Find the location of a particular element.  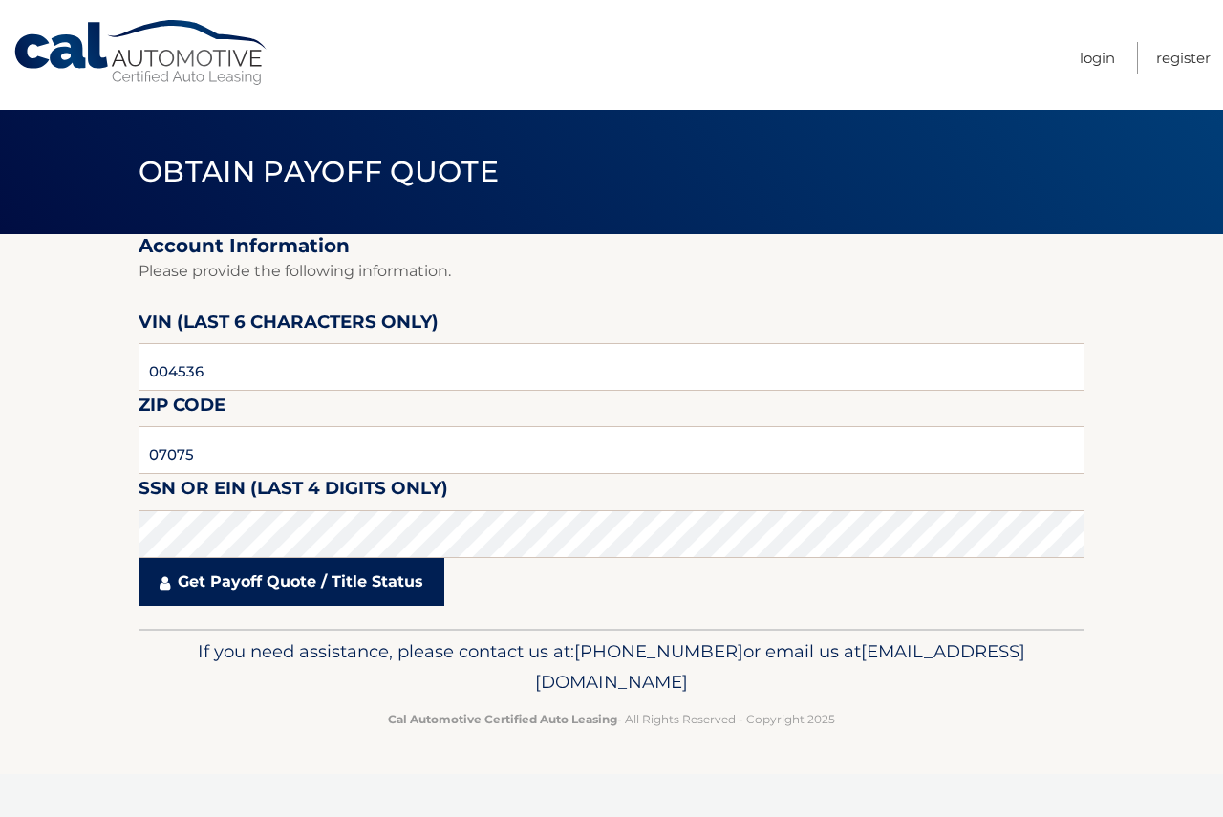

p: Please provide the following information. is located at coordinates (611, 271).